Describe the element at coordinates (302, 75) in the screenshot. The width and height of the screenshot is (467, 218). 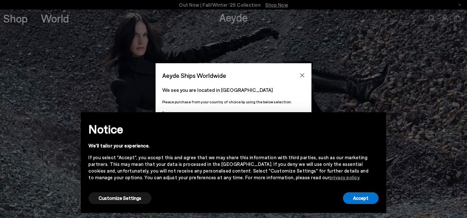
I see `button: Close` at that location.